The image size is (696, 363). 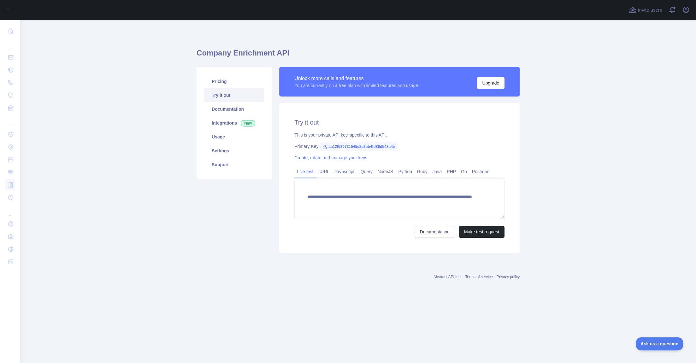 What do you see at coordinates (399, 135) in the screenshot?
I see `div: This is your private API key, specific to this API.` at bounding box center [399, 135].